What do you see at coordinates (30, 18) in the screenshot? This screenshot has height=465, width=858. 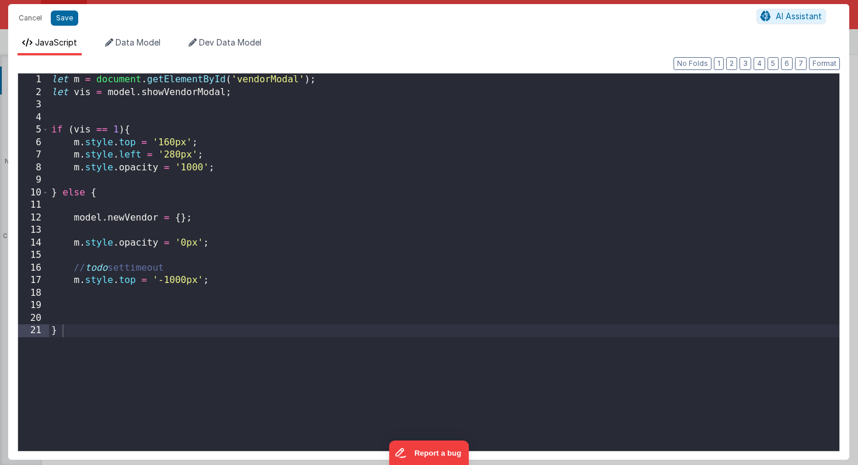 I see `button: Cancel` at bounding box center [30, 18].